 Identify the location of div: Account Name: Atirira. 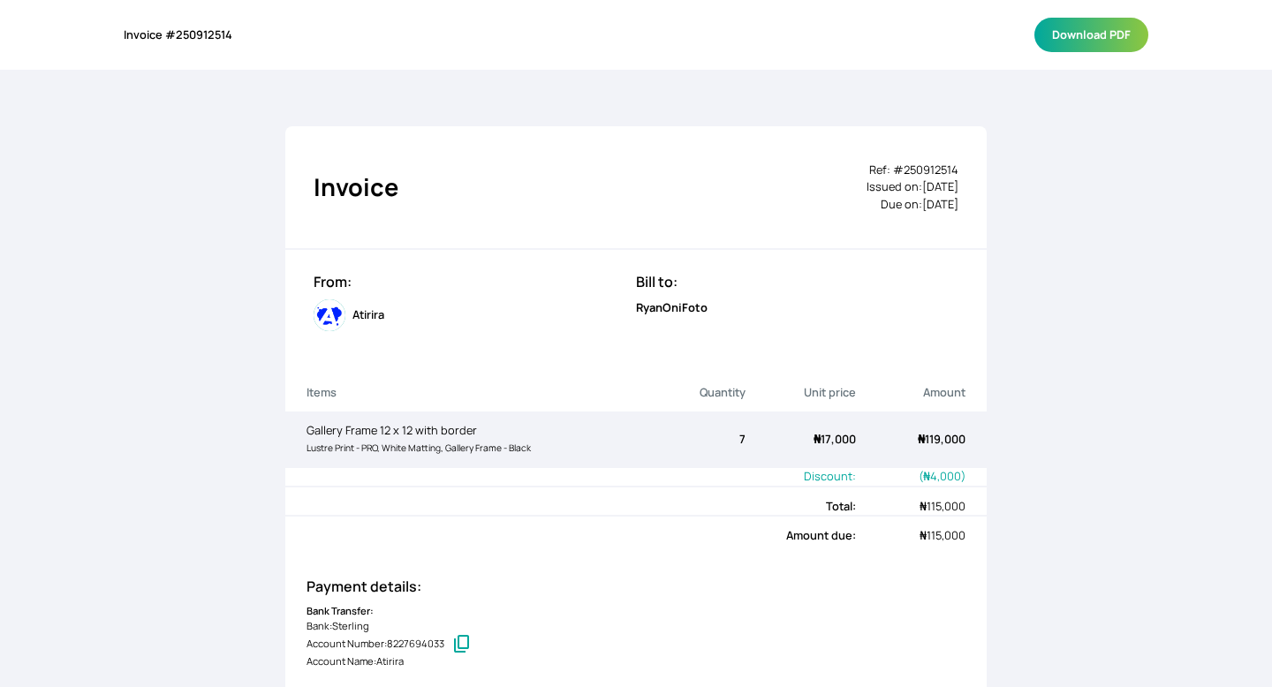
(636, 662).